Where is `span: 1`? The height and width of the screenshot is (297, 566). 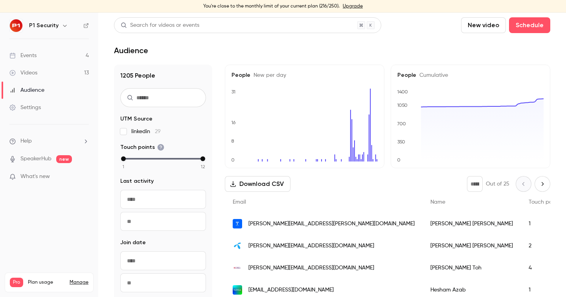
span: 1 is located at coordinates (124, 166).